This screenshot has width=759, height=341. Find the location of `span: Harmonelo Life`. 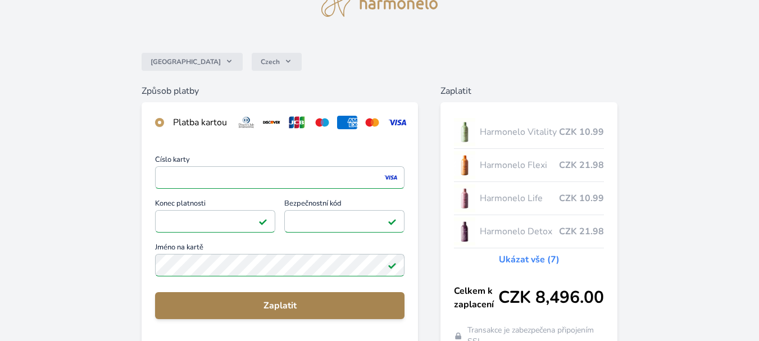

span: Harmonelo Life is located at coordinates (519, 198).